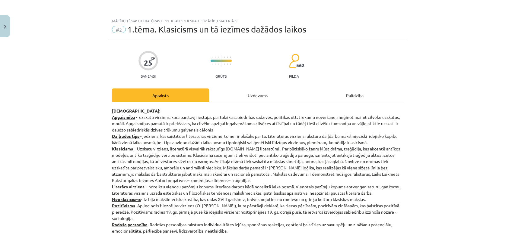 This screenshot has width=515, height=235. Describe the element at coordinates (258, 95) in the screenshot. I see `div: Uzdevums` at that location.